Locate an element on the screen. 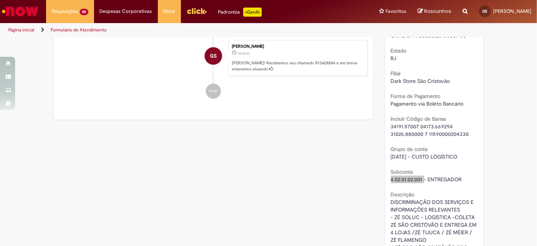  ul: Trilhas de página is located at coordinates (179, 30).